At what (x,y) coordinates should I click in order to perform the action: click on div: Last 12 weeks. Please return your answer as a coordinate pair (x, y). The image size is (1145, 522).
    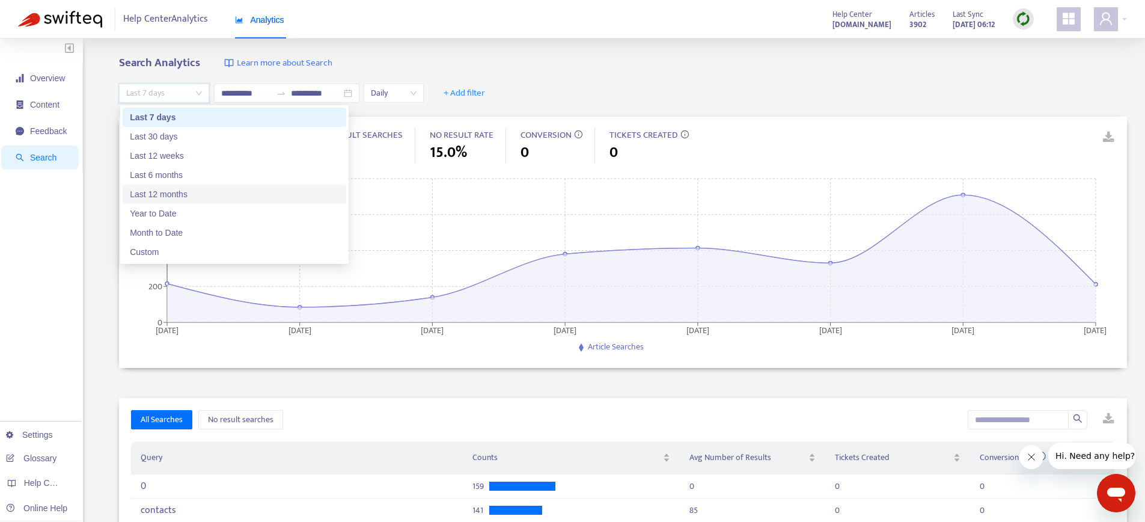
    Looking at the image, I should click on (234, 156).